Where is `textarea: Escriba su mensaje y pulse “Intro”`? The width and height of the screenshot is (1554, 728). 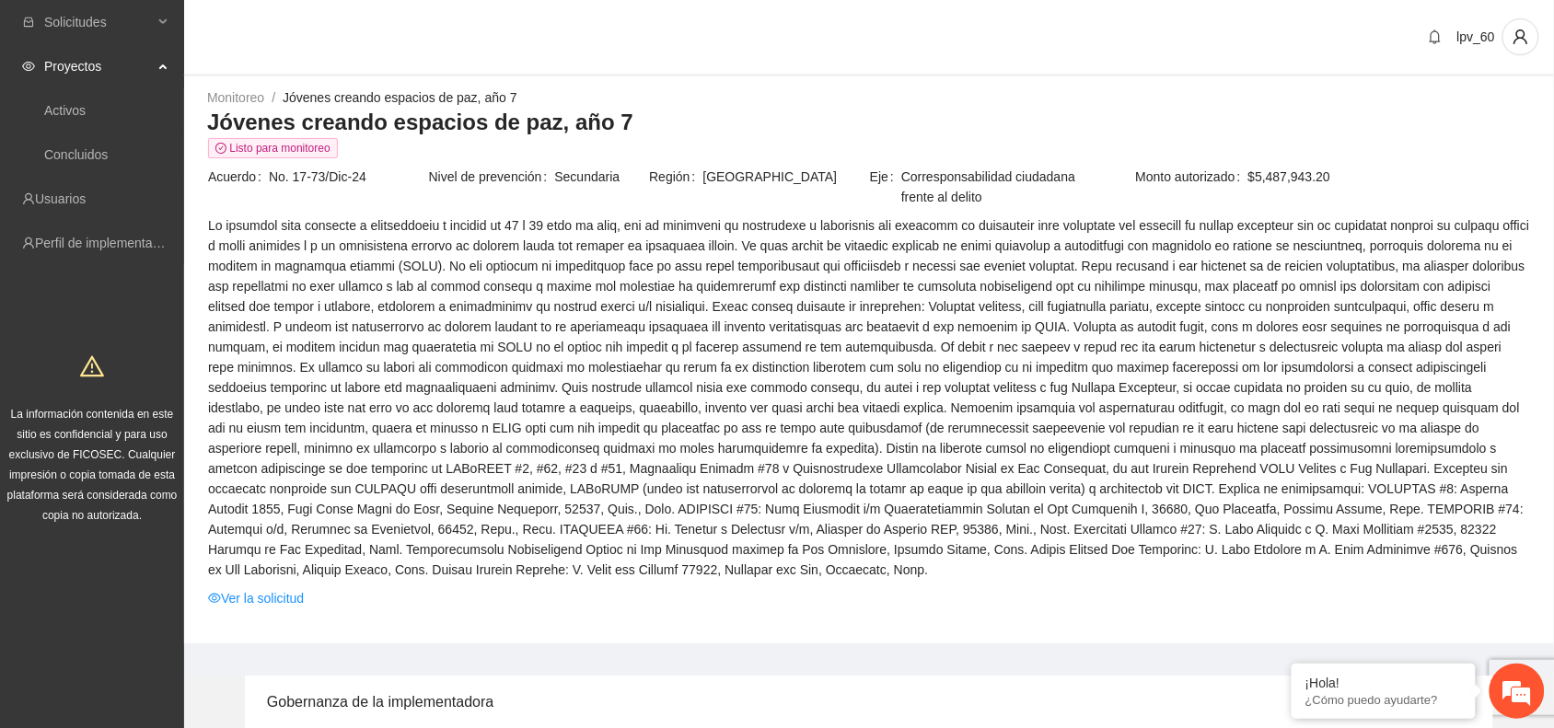 textarea: Escriba su mensaje y pulse “Intro” is located at coordinates (180, 535).